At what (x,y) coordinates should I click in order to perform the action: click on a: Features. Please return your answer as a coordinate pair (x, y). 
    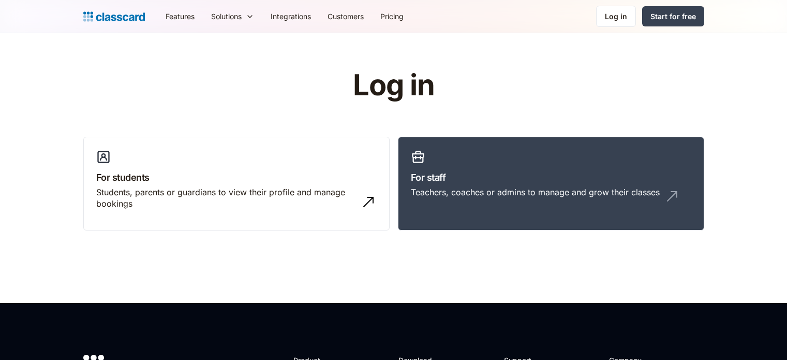
    Looking at the image, I should click on (180, 16).